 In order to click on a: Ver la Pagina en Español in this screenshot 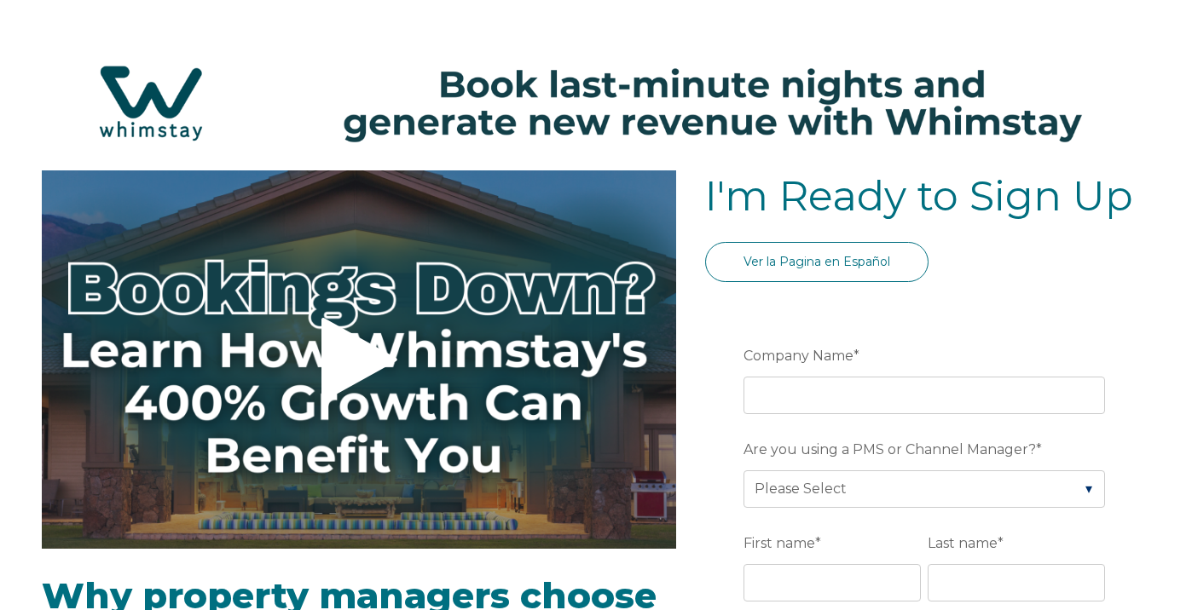, I will do `click(817, 262)`.